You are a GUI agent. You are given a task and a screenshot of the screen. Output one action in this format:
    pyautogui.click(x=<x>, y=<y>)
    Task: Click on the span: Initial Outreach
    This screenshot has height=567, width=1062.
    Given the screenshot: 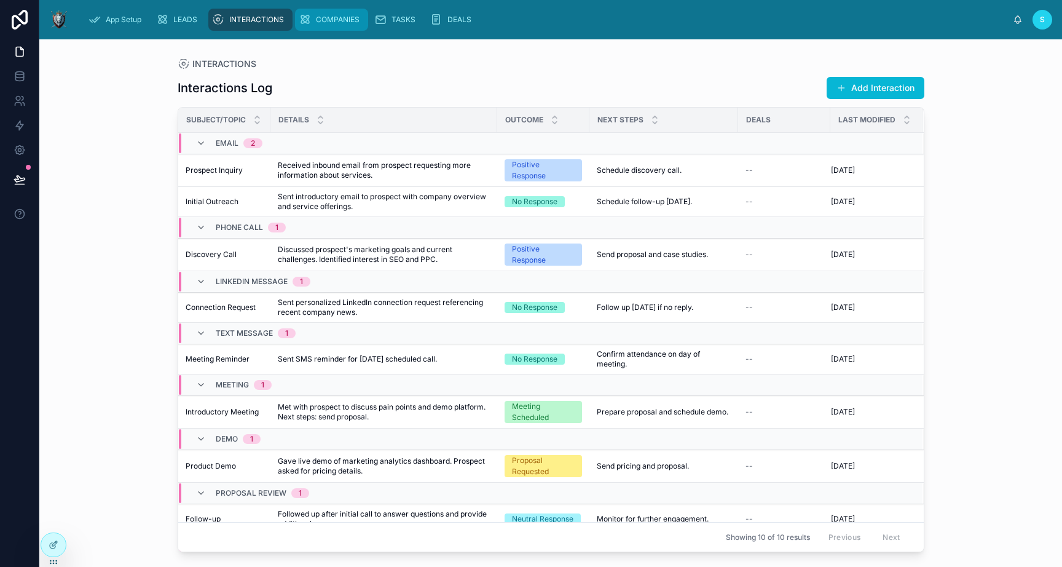 What is the action you would take?
    pyautogui.click(x=212, y=202)
    